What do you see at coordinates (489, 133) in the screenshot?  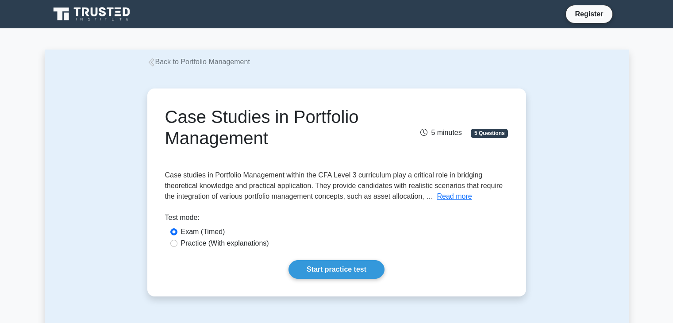 I see `span: 5 Questions` at bounding box center [489, 133].